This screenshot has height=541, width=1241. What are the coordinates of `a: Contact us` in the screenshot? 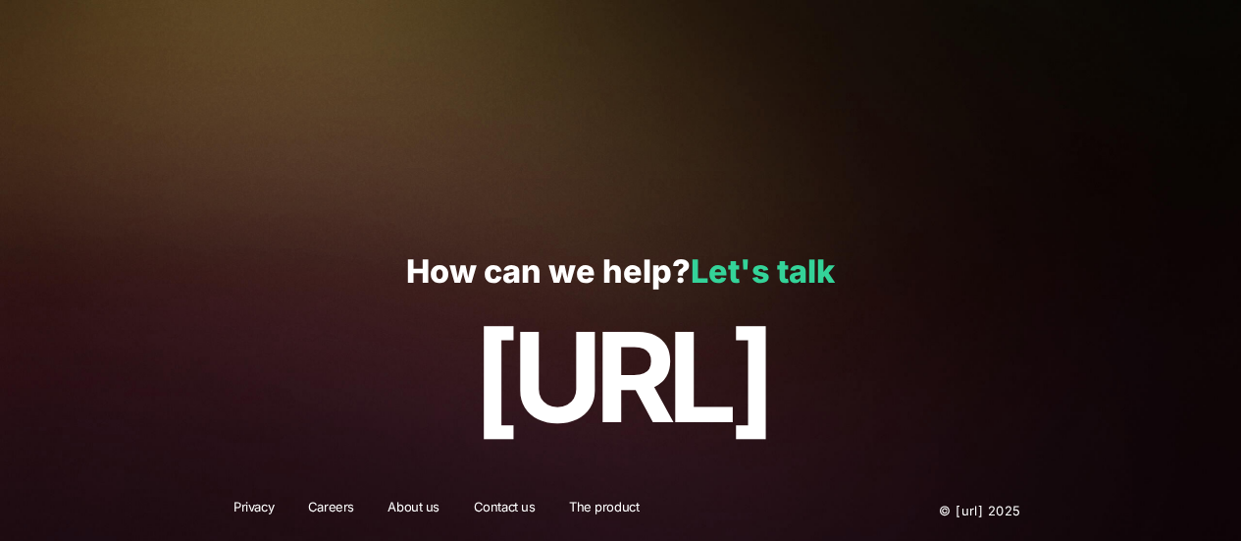 It's located at (504, 510).